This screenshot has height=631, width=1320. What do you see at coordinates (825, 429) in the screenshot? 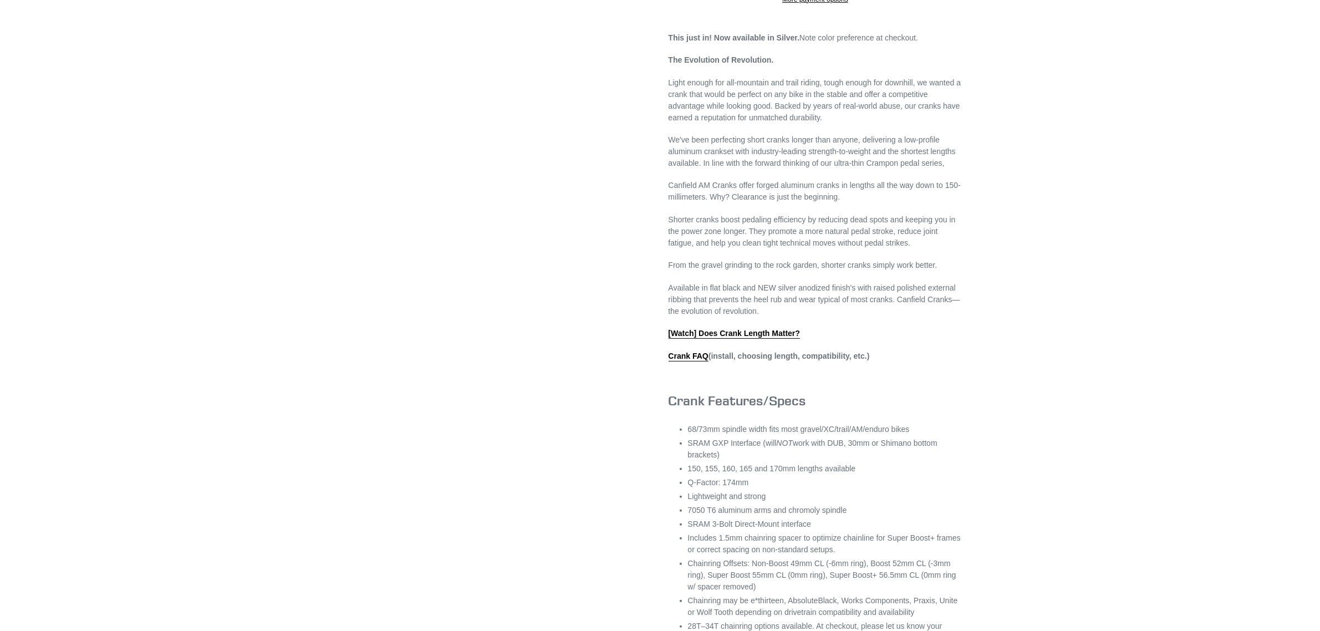
I see `li: 68/73mm spindle width fits most gravel/XC/trail/AM/enduro bikes` at bounding box center [825, 429].